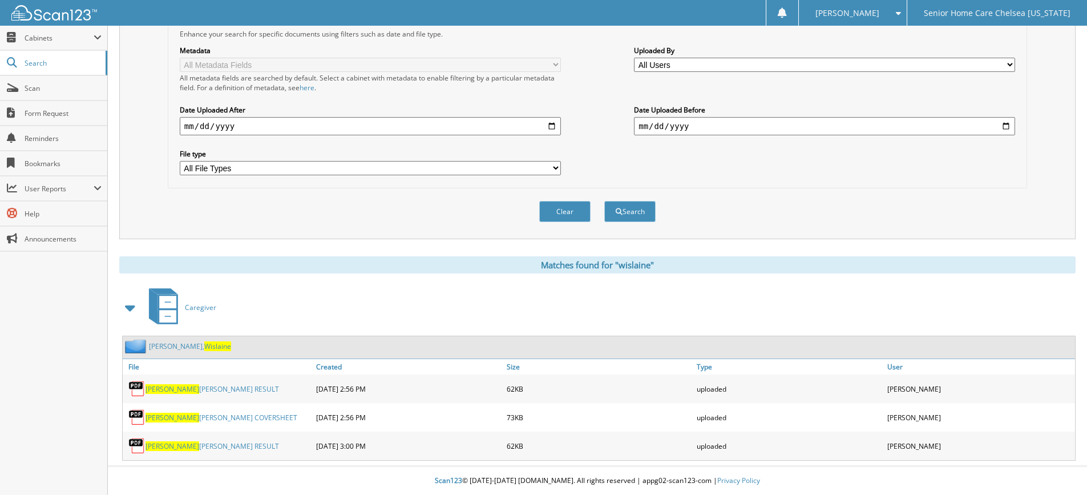 This screenshot has height=495, width=1087. Describe the element at coordinates (370, 154) in the screenshot. I see `label: File type` at that location.